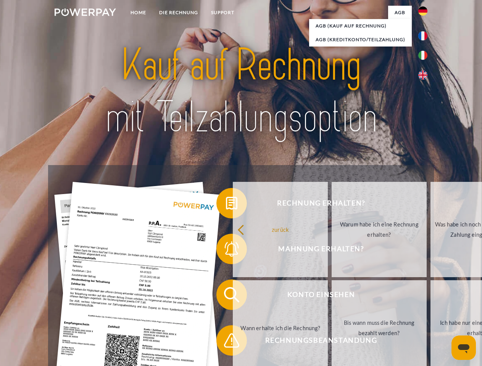 Image resolution: width=482 pixels, height=366 pixels. What do you see at coordinates (315, 341) in the screenshot?
I see `a: Rechnungsbeanstandung` at bounding box center [315, 341].